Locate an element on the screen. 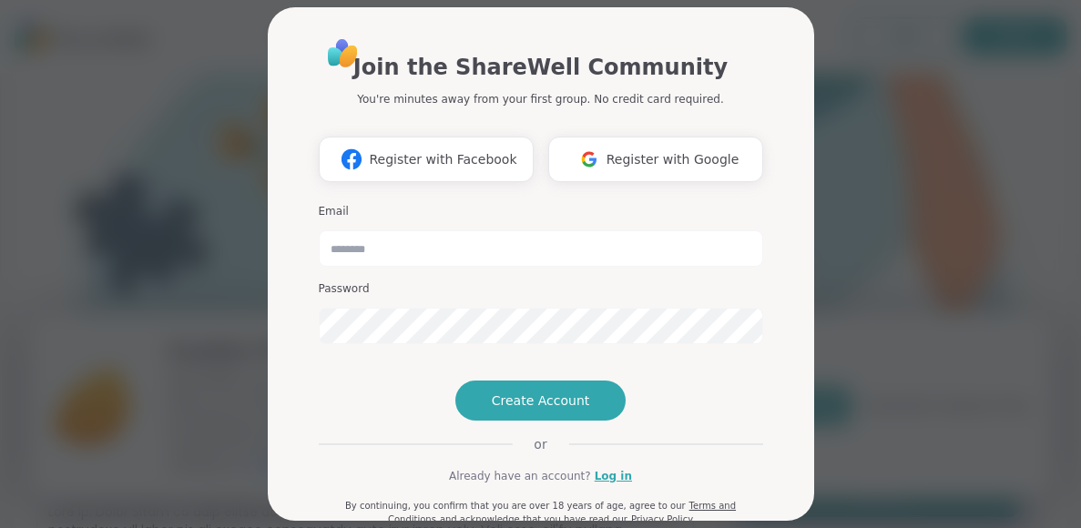  span: or is located at coordinates (540, 444).